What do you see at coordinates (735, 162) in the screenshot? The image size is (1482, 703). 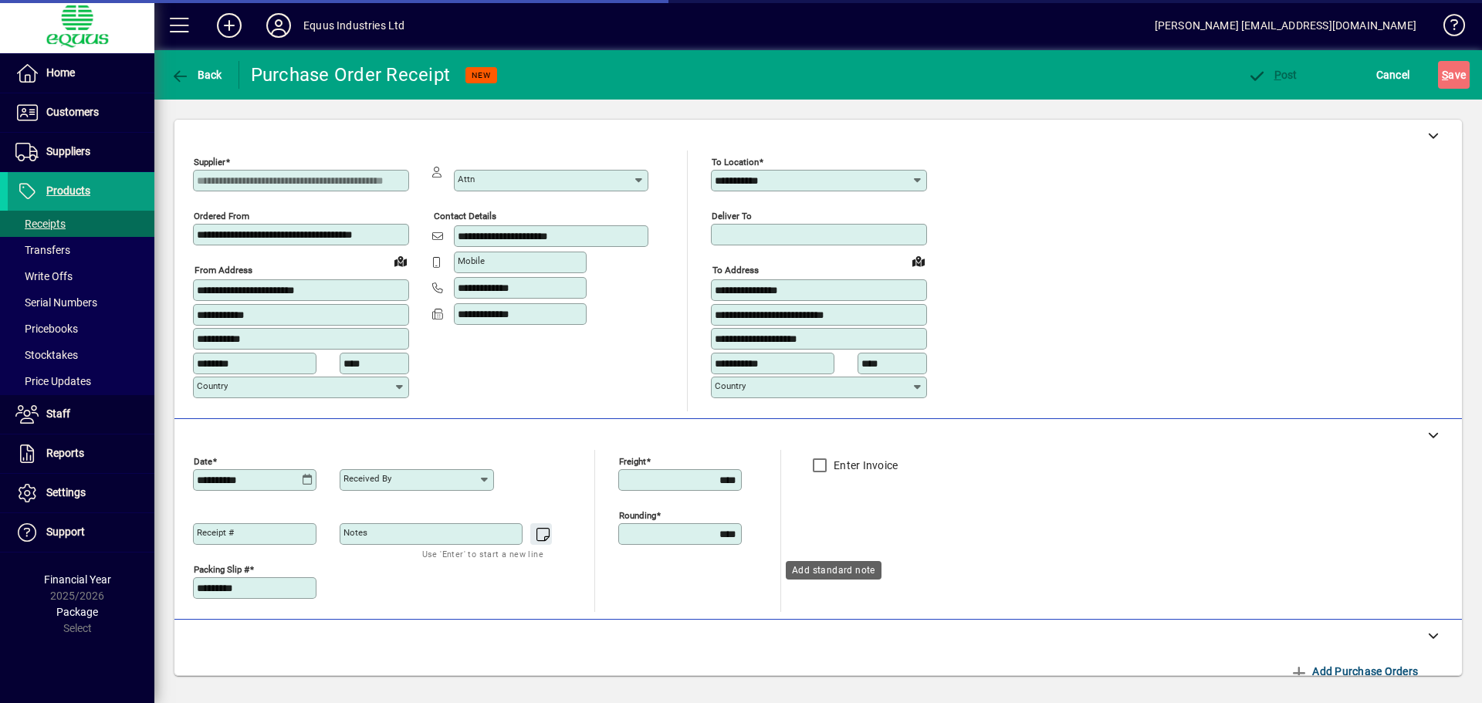 I see `mat-label: To location` at bounding box center [735, 162].